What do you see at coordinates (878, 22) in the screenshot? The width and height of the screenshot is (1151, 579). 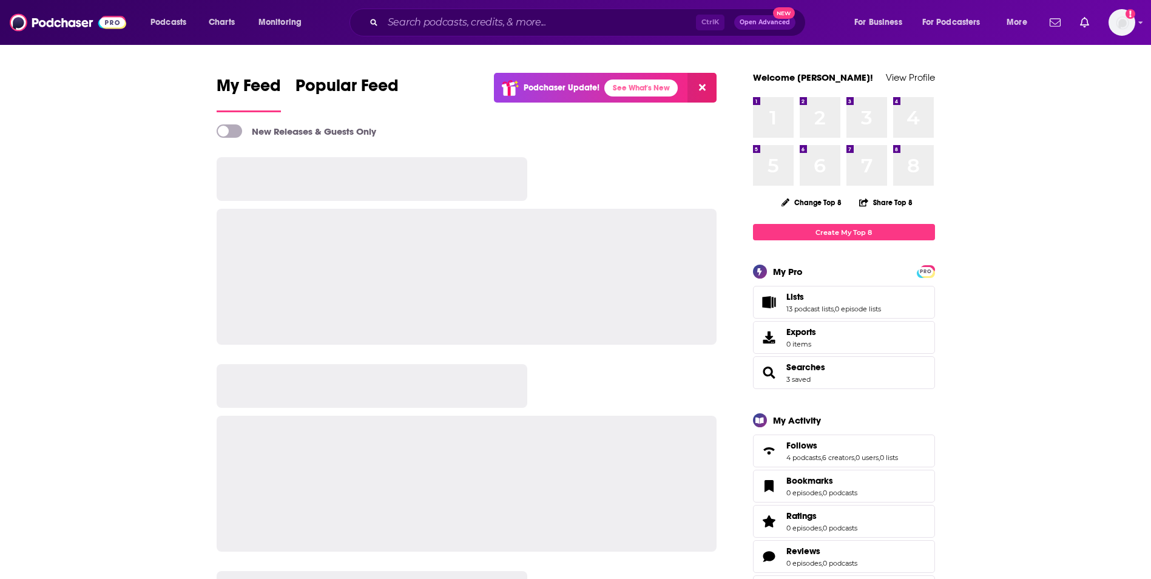 I see `span: For Business` at bounding box center [878, 22].